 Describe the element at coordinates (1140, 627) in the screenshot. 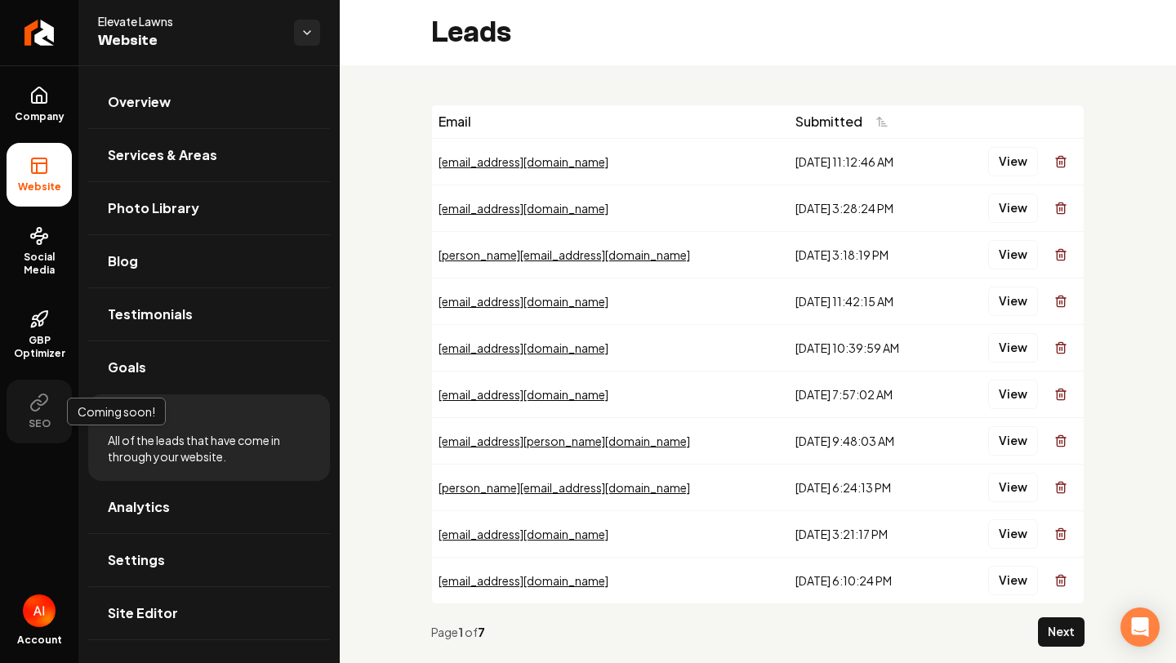

I see `div: Open Intercom Messenger` at that location.